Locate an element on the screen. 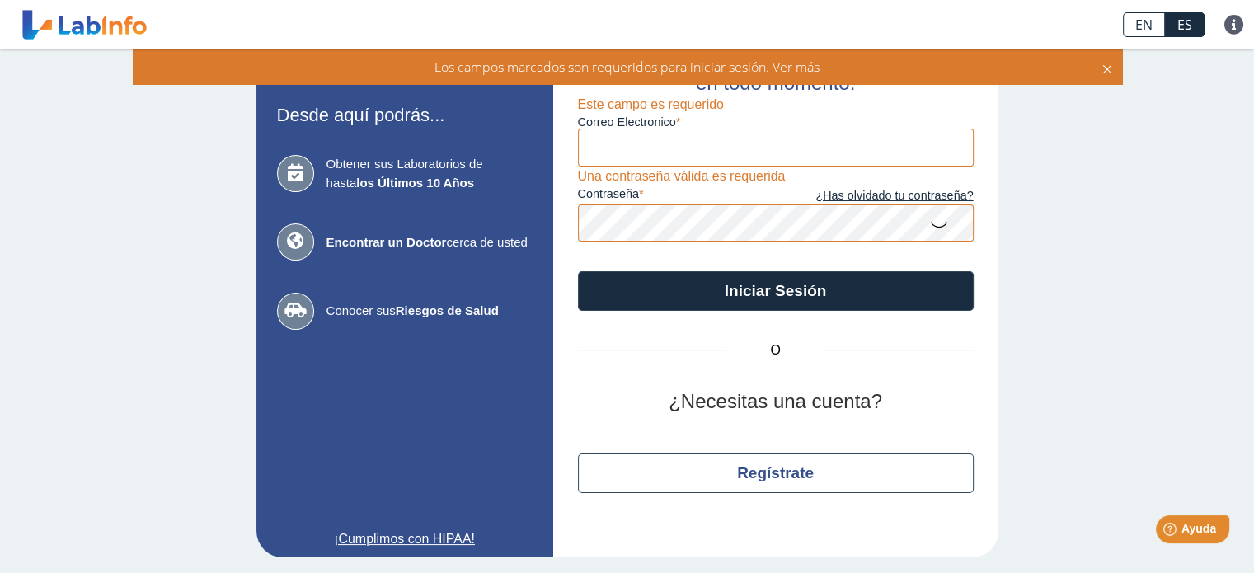 This screenshot has height=573, width=1254. h2: ¿Necesitas una cuenta? is located at coordinates (776, 402).